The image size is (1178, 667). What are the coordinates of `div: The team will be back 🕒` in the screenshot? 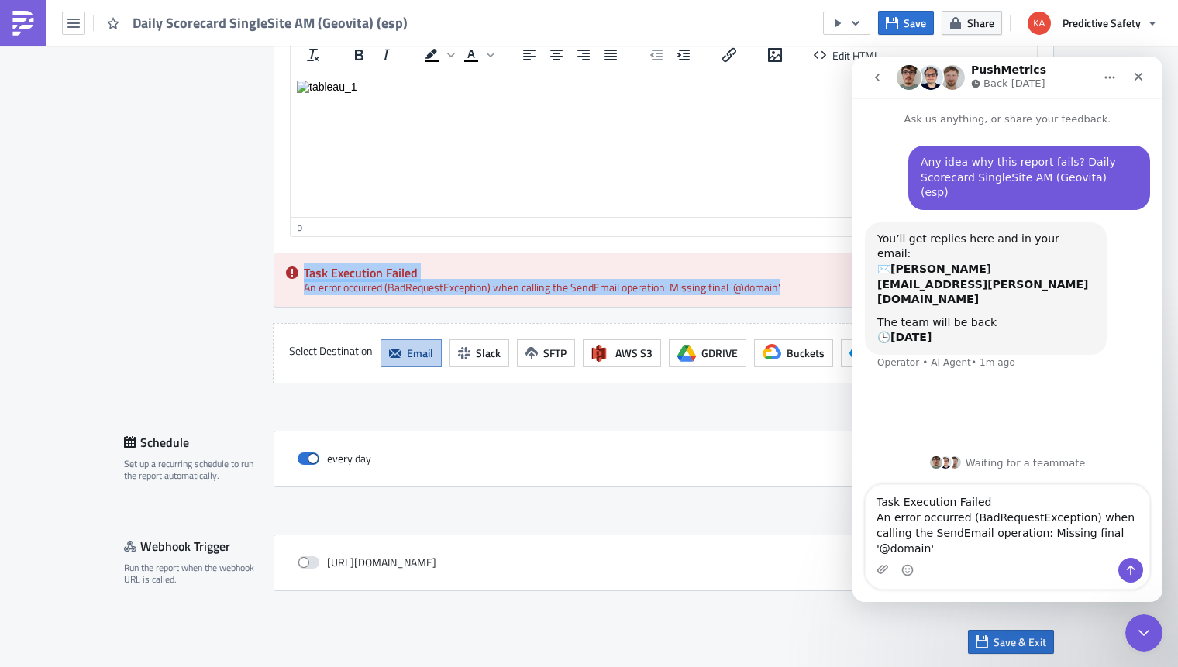 It's located at (133, 274).